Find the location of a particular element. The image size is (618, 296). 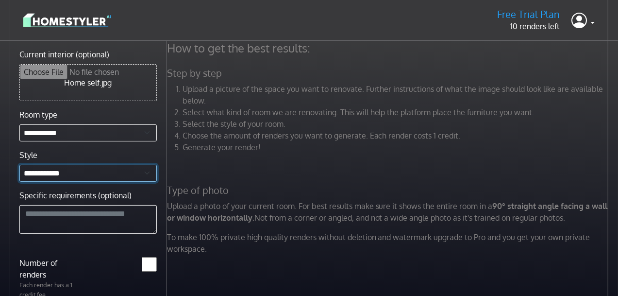

h5: Type of photo is located at coordinates (389, 190).